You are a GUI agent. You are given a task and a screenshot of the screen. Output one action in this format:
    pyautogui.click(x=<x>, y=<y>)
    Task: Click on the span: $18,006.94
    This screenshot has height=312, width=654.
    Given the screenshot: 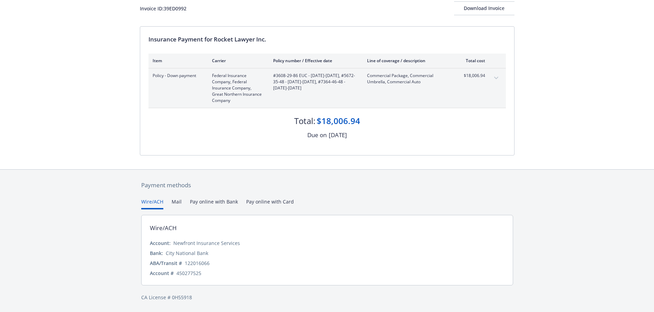 What is the action you would take?
    pyautogui.click(x=472, y=76)
    